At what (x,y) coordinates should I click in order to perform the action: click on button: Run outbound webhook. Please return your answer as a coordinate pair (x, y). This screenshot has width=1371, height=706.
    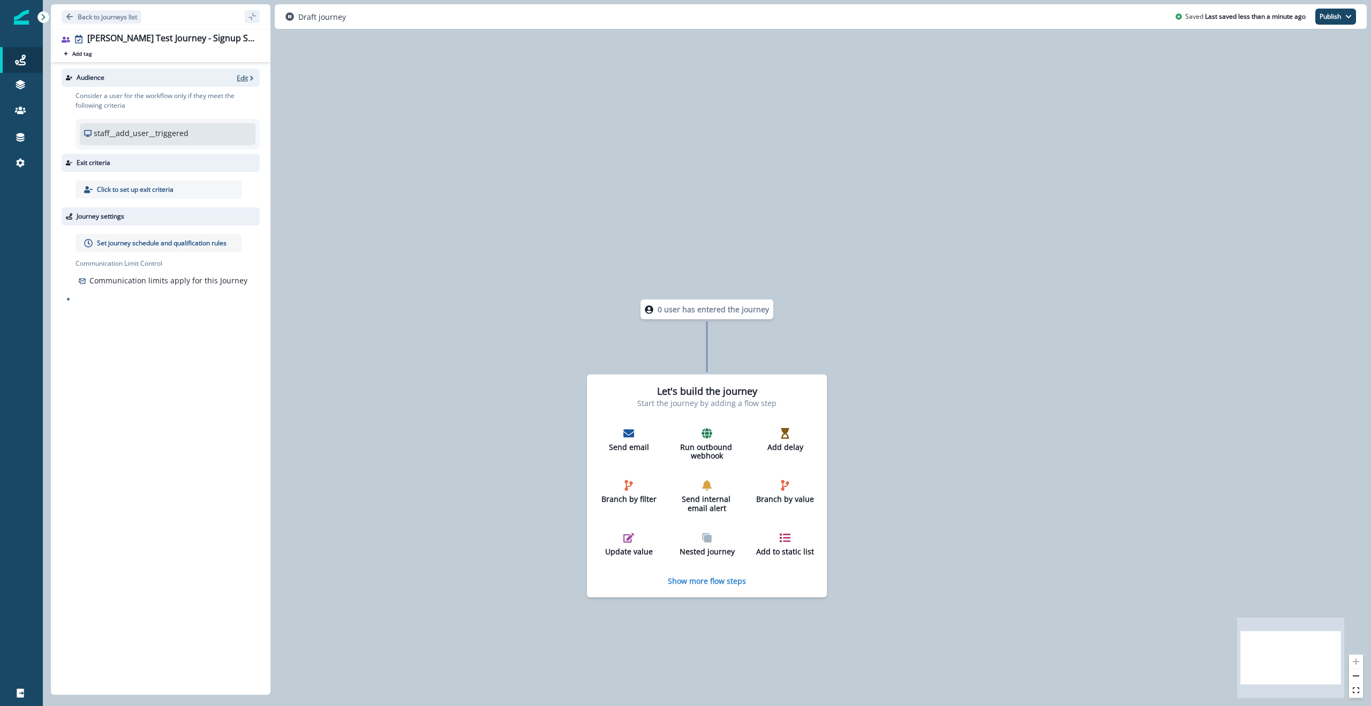
    Looking at the image, I should click on (707, 444).